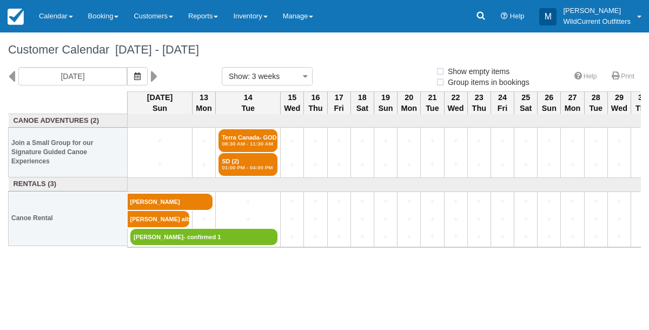 The width and height of the screenshot is (649, 330). Describe the element at coordinates (586, 76) in the screenshot. I see `a: Help` at that location.